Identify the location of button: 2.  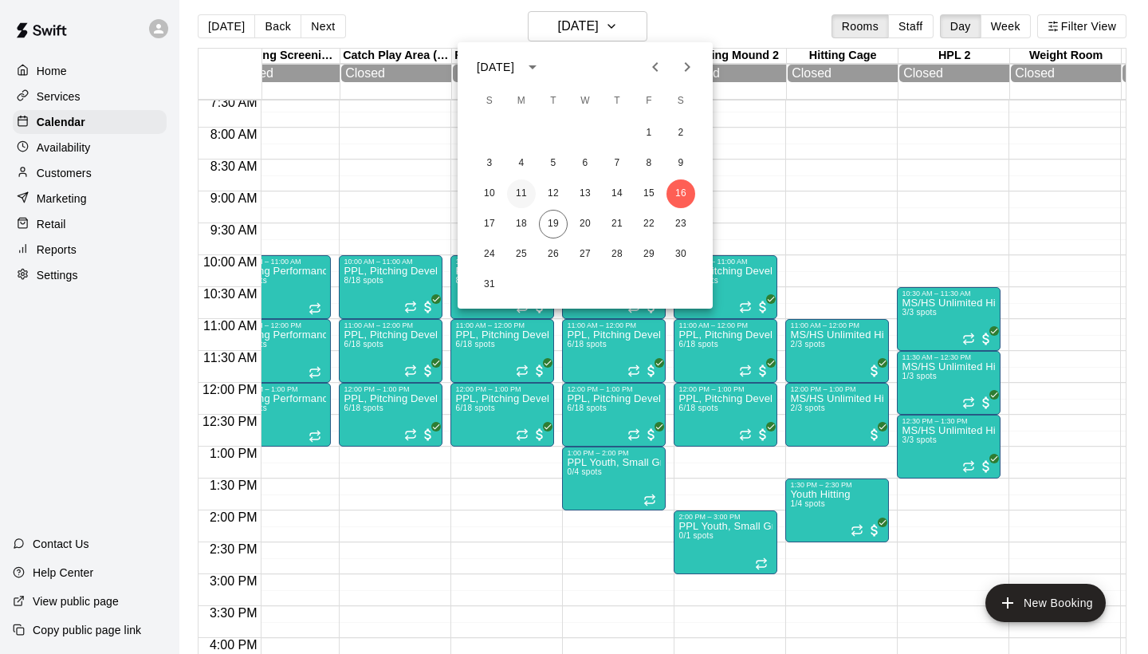
(681, 133).